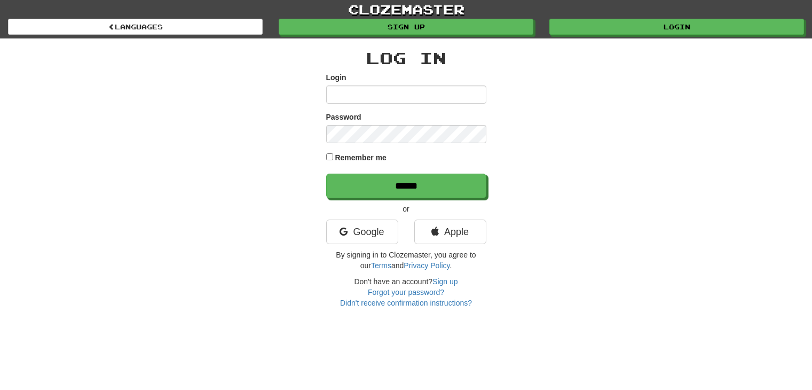 The image size is (812, 390). I want to click on a: Languages, so click(135, 27).